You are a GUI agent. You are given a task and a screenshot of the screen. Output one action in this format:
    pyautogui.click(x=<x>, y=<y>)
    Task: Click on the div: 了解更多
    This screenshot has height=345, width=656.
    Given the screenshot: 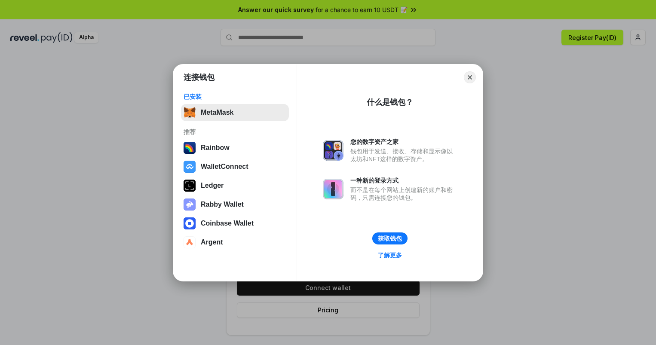 What is the action you would take?
    pyautogui.click(x=390, y=255)
    